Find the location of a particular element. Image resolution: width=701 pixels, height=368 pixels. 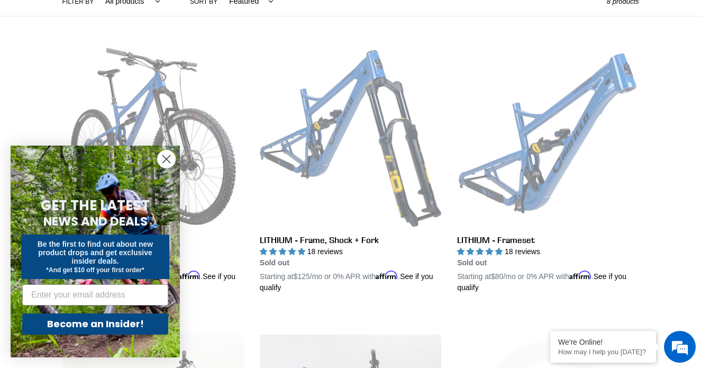

p: How may I help you today? is located at coordinates (603, 351).